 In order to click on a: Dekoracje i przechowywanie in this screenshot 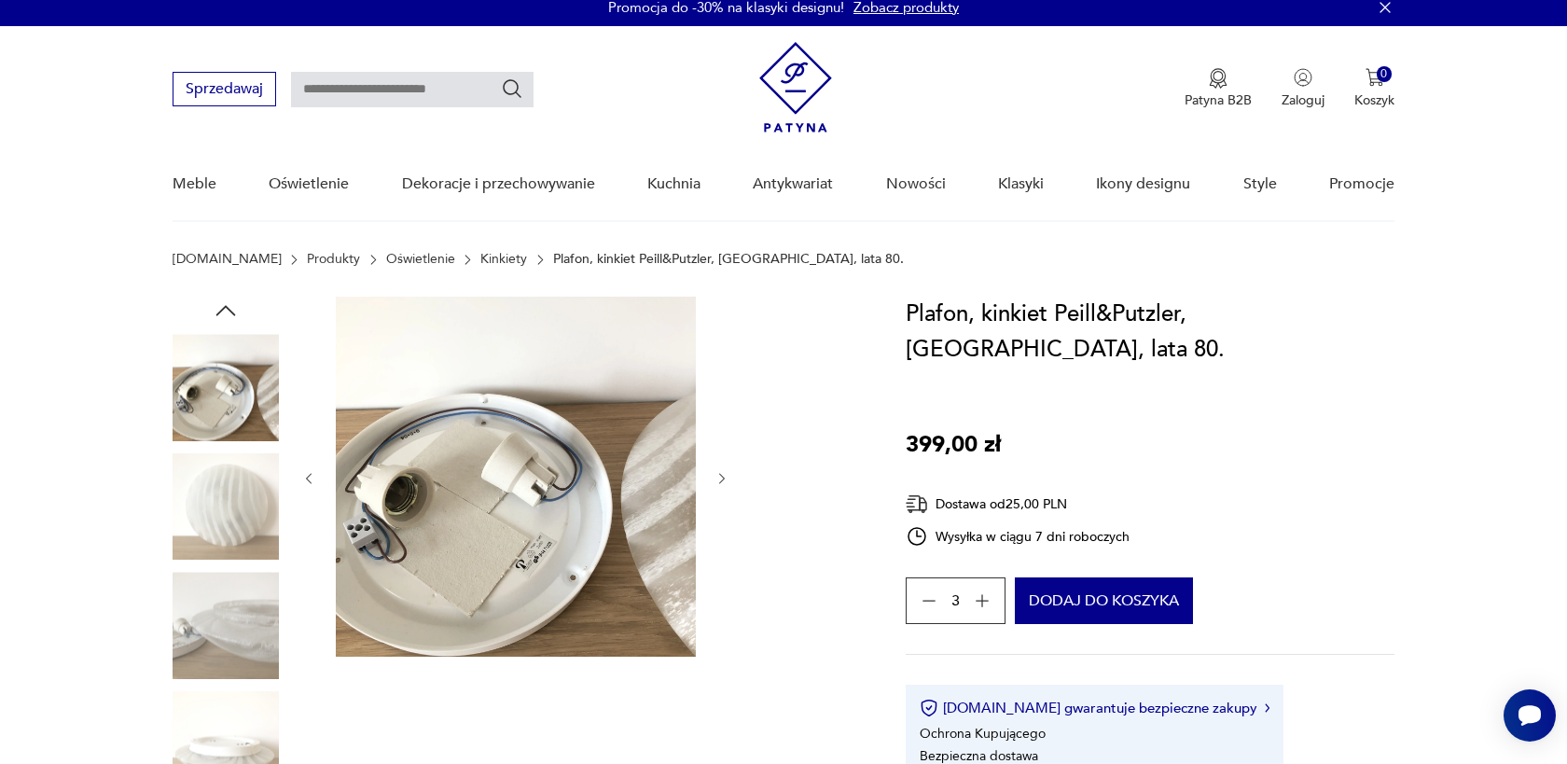, I will do `click(498, 184)`.